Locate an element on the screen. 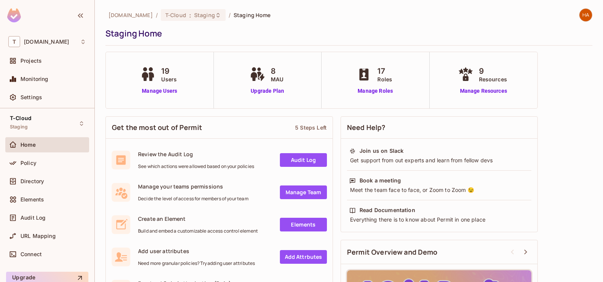  span: Policy is located at coordinates (28, 163).